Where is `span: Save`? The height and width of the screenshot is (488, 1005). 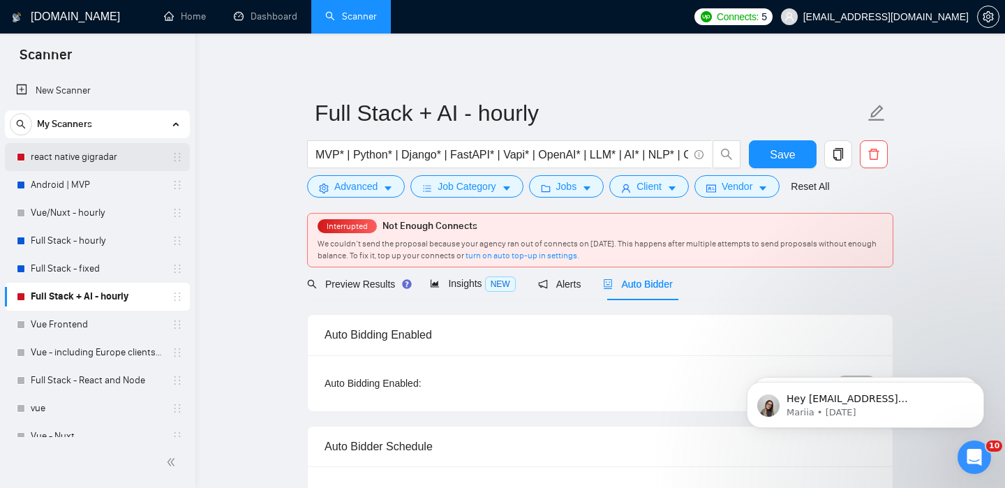 span: Save is located at coordinates (783, 154).